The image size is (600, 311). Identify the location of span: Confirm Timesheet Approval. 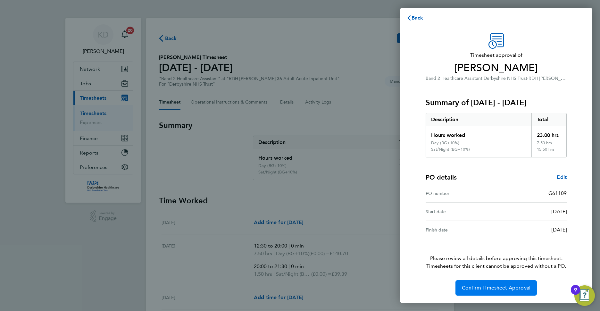
(497, 288).